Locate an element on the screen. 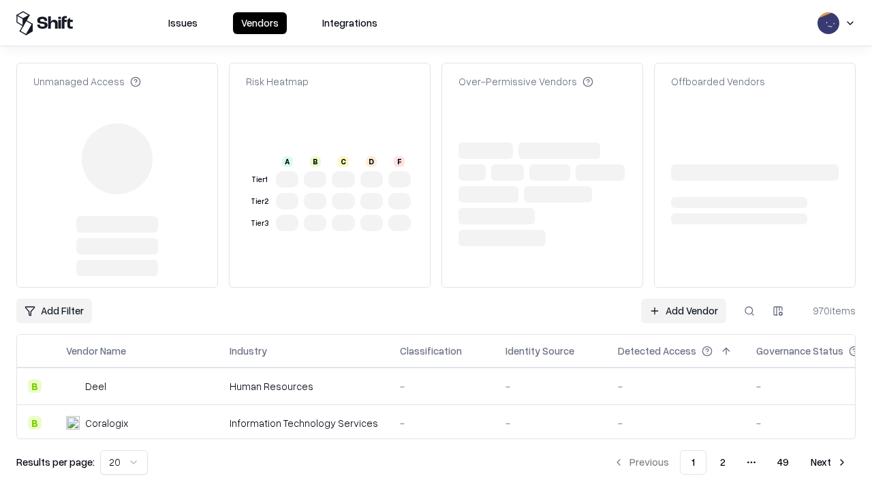  div: Tier 3 is located at coordinates (260, 223).